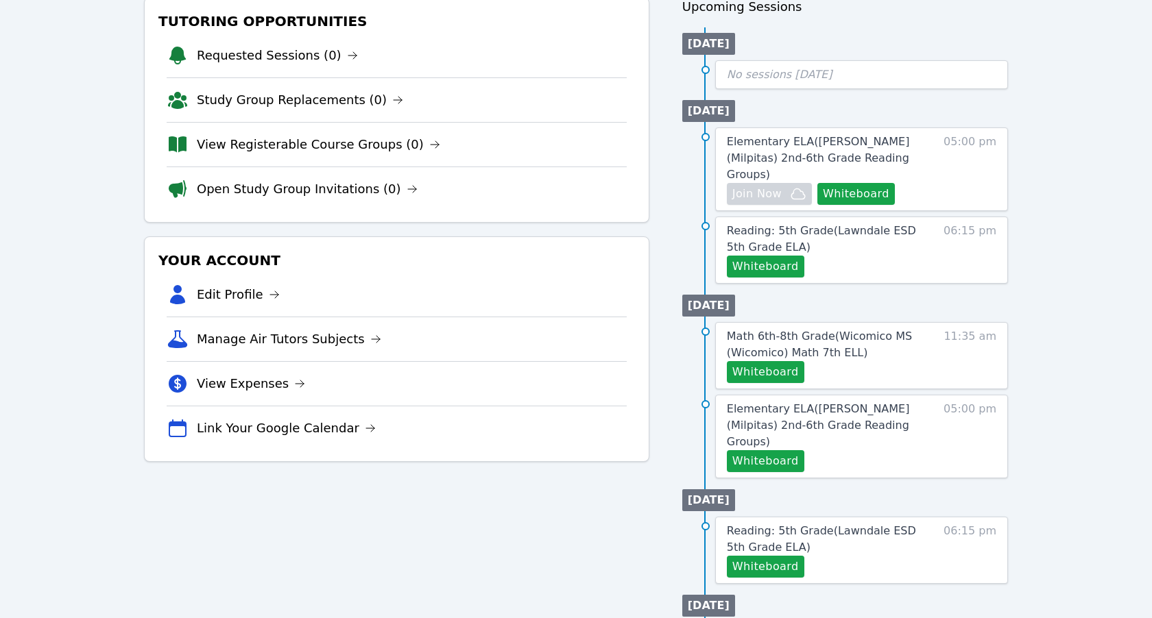 The image size is (1152, 618). What do you see at coordinates (238, 295) in the screenshot?
I see `a: Edit Profile` at bounding box center [238, 295].